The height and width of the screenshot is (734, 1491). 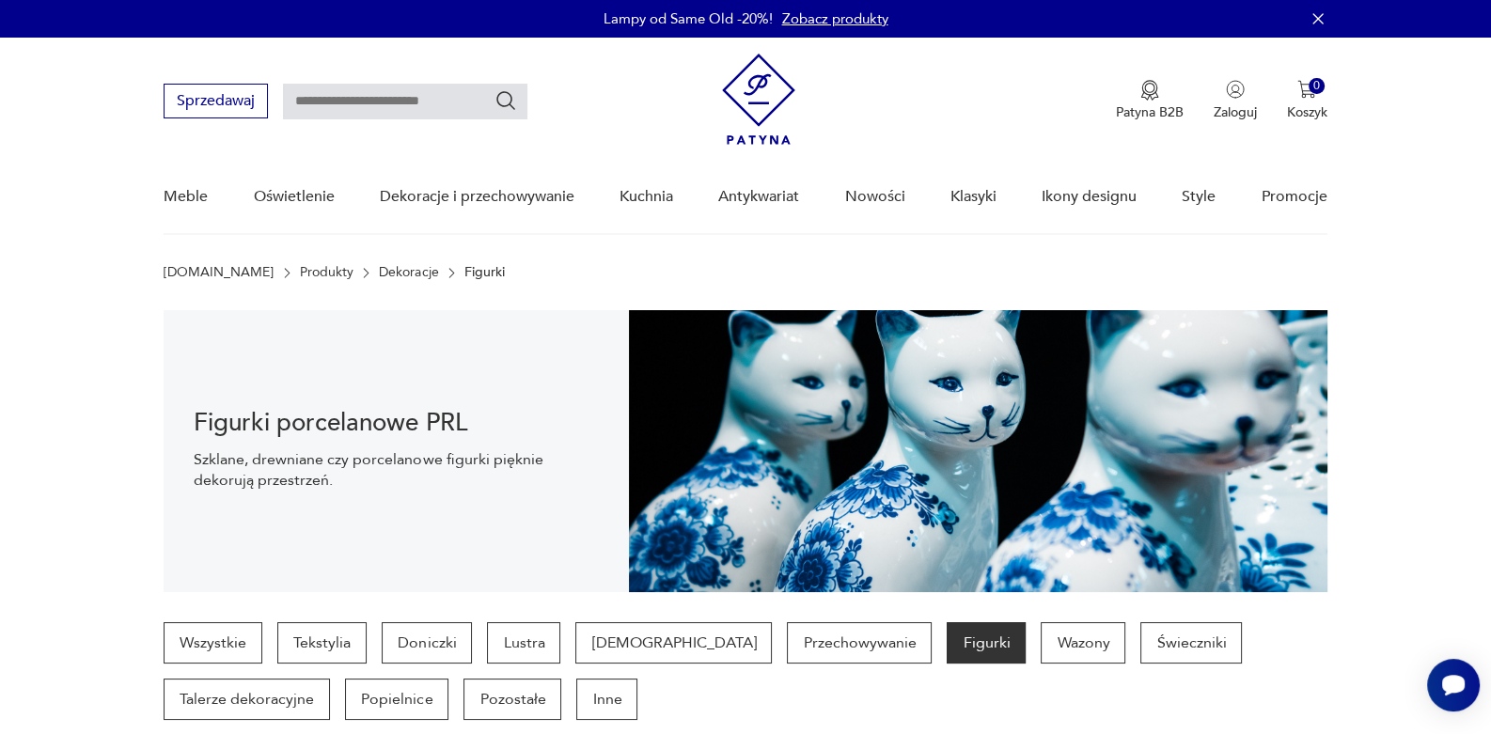 I want to click on button: 0Koszyk, so click(x=1306, y=101).